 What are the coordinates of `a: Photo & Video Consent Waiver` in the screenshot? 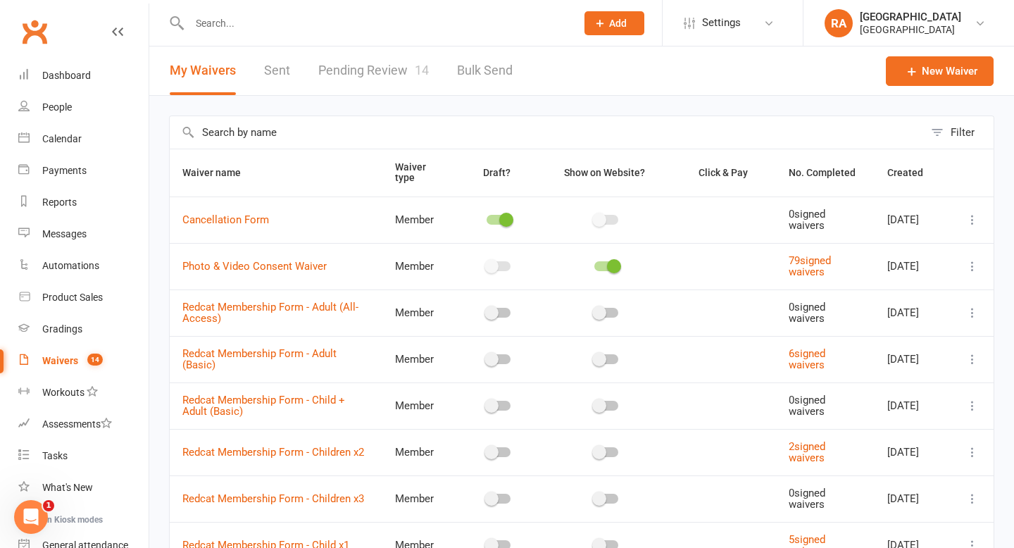 It's located at (254, 266).